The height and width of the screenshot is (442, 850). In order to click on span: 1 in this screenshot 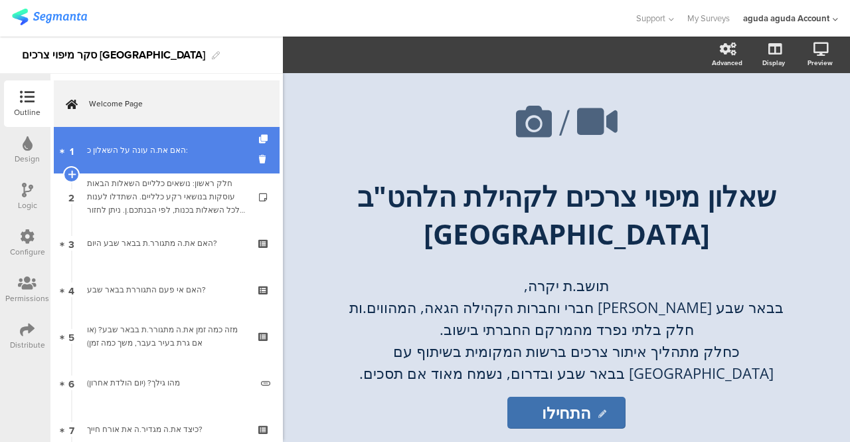, I will do `click(72, 150)`.